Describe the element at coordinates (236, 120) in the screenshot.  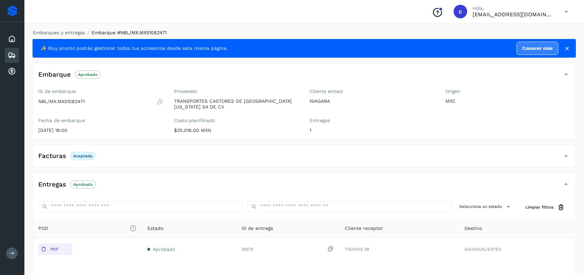
I see `label: Costo planificado` at that location.